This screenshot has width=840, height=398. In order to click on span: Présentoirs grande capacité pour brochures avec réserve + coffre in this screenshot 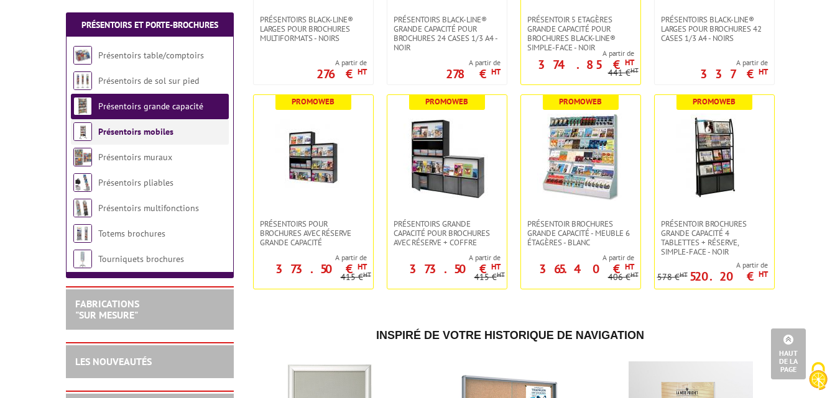, I will do `click(447, 233)`.